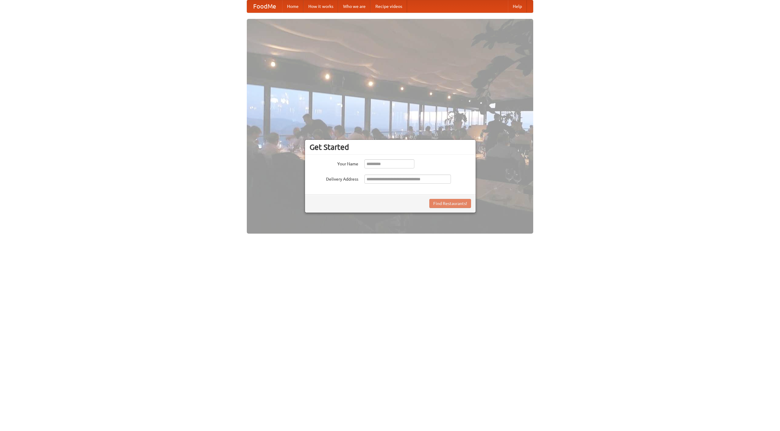  What do you see at coordinates (265, 6) in the screenshot?
I see `a: FoodMe` at bounding box center [265, 6].